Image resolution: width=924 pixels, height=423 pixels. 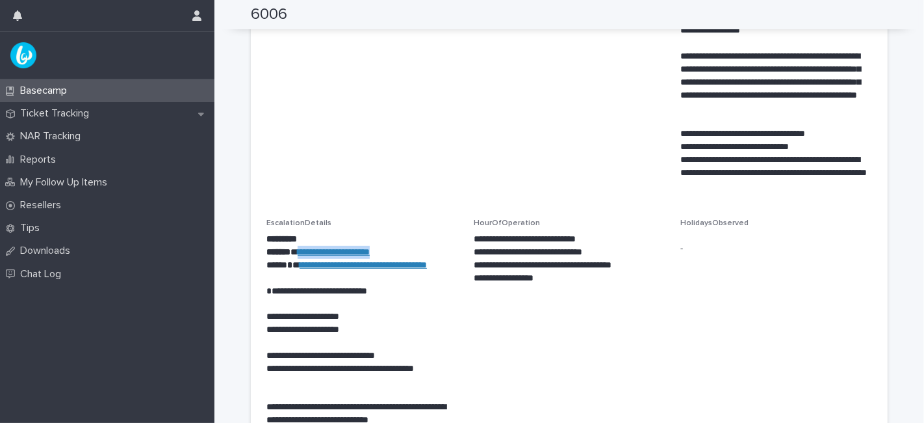 I want to click on p: Basecamp, so click(x=46, y=90).